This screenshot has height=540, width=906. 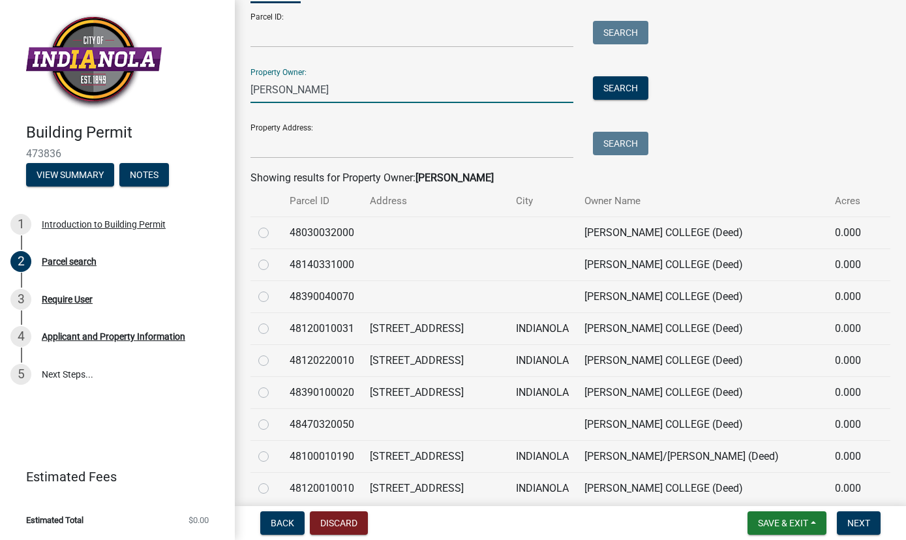 I want to click on th: Parcel ID, so click(x=322, y=201).